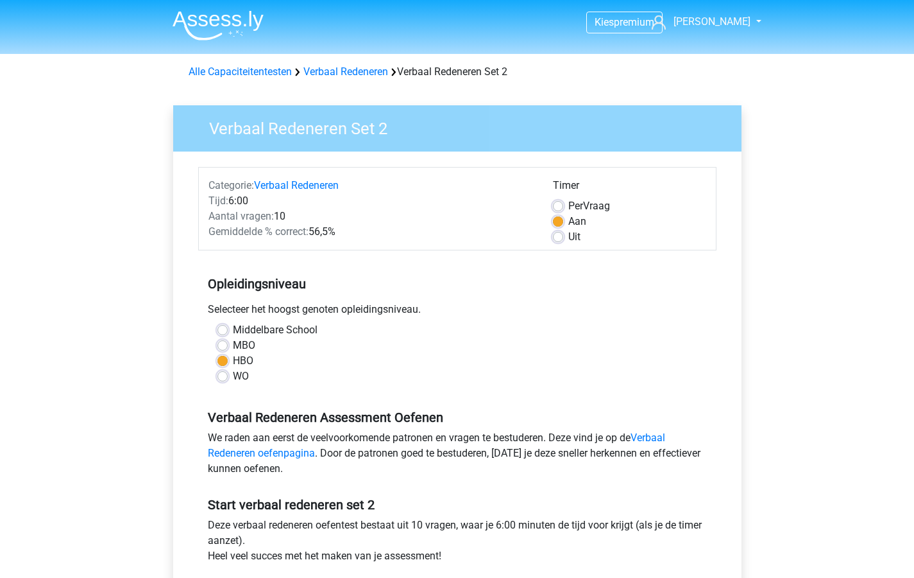 This screenshot has width=914, height=578. Describe the element at coordinates (624, 22) in the screenshot. I see `a: Kiespremium` at that location.